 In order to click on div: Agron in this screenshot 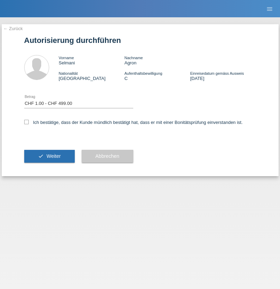, I will do `click(157, 60)`.